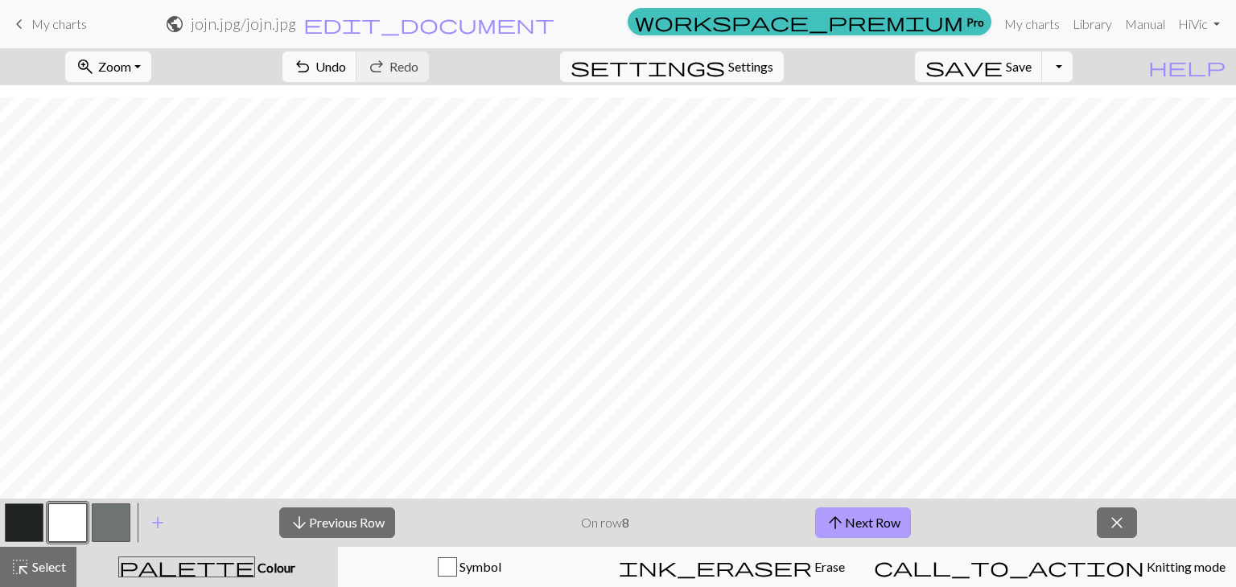  I want to click on span: settings, so click(648, 67).